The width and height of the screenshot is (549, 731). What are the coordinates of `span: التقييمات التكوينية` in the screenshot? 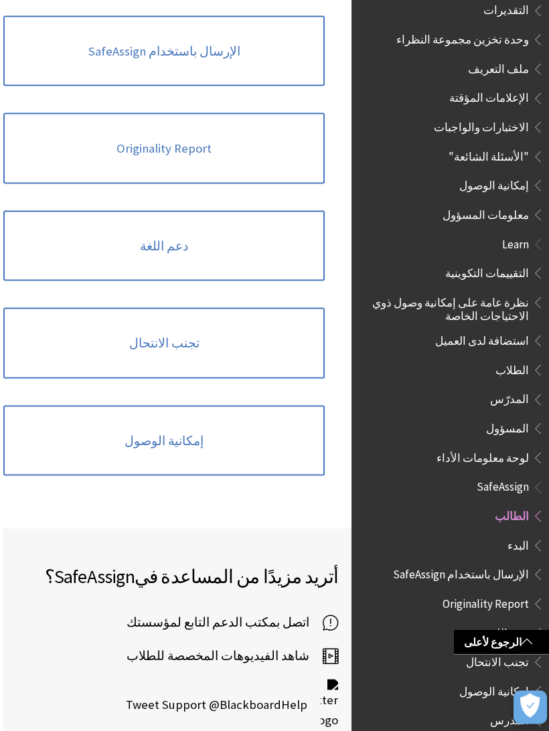 It's located at (483, 271).